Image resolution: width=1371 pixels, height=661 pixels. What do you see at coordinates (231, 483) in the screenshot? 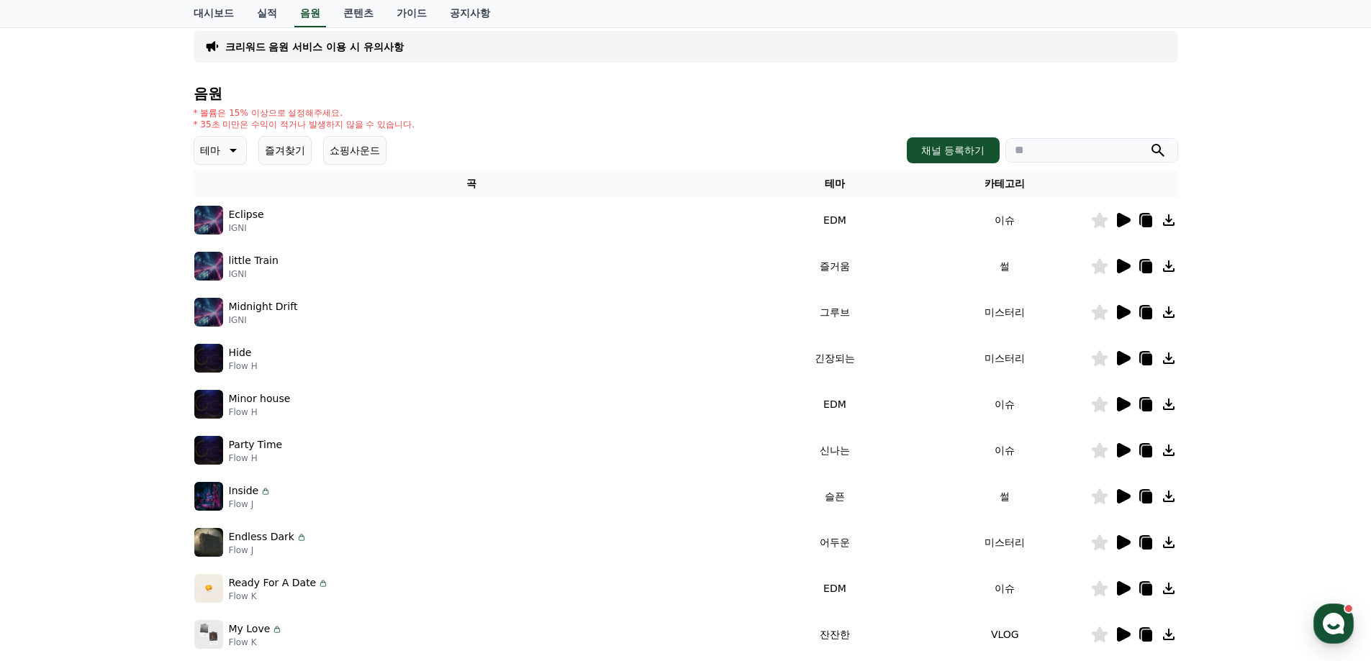
I see `span: 설정` at bounding box center [231, 483].